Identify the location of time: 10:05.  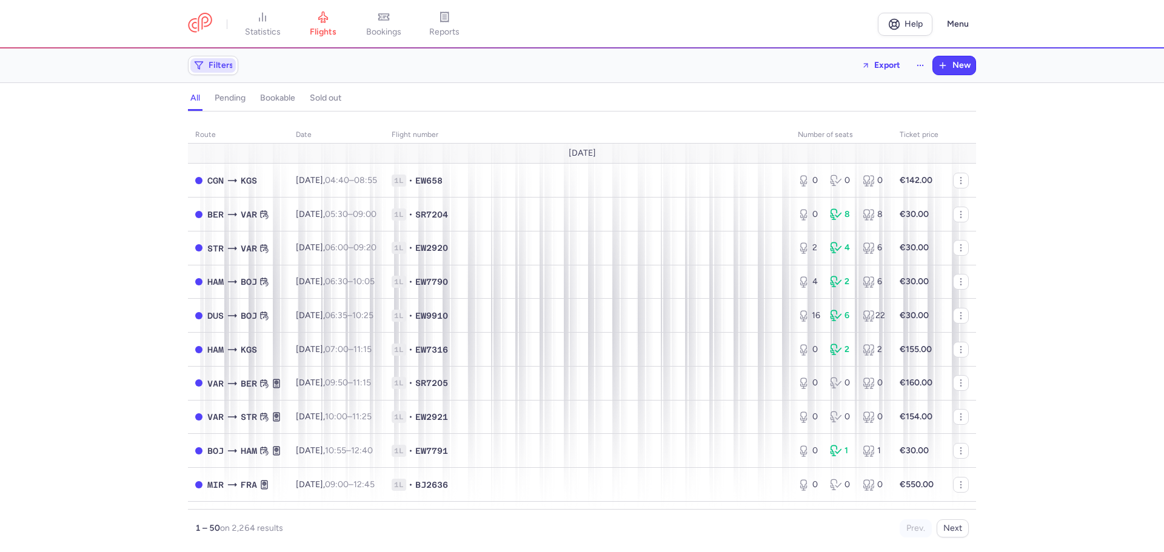
(364, 281).